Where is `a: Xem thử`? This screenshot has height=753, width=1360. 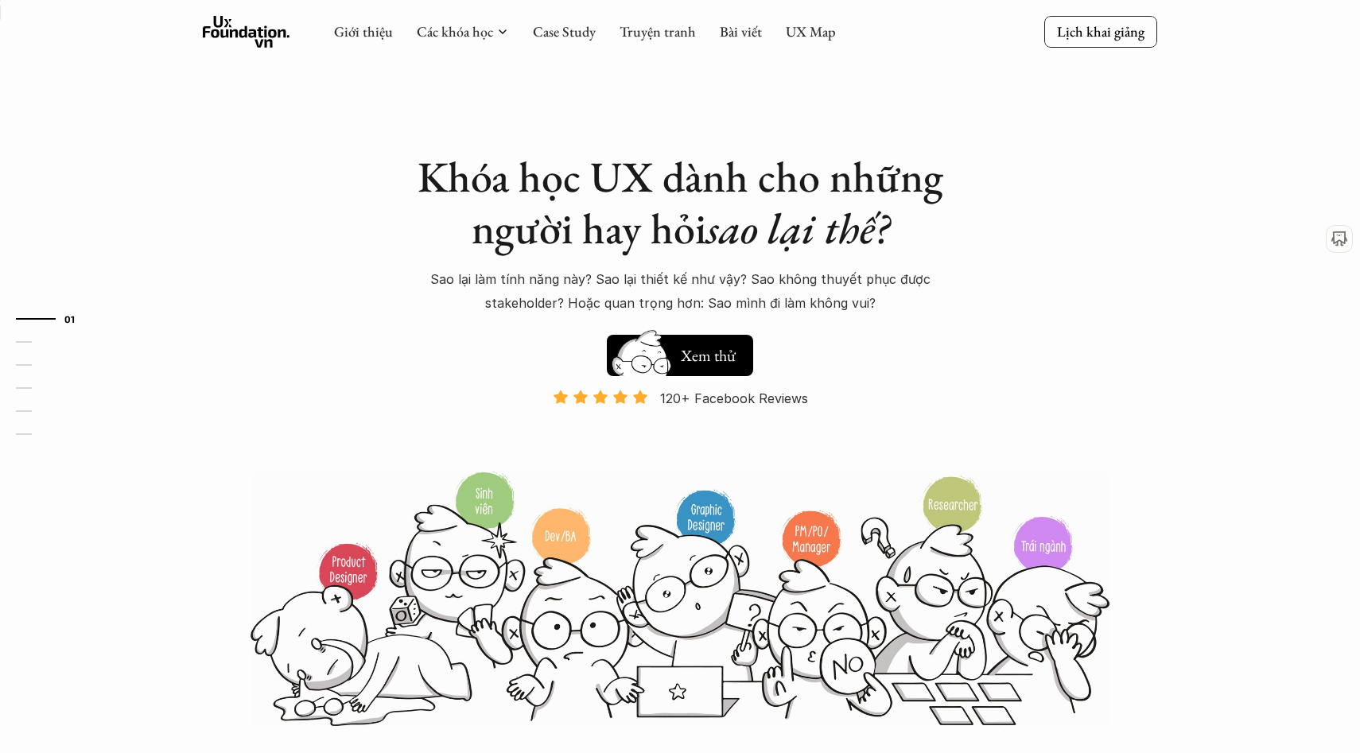 a: Xem thử is located at coordinates (680, 352).